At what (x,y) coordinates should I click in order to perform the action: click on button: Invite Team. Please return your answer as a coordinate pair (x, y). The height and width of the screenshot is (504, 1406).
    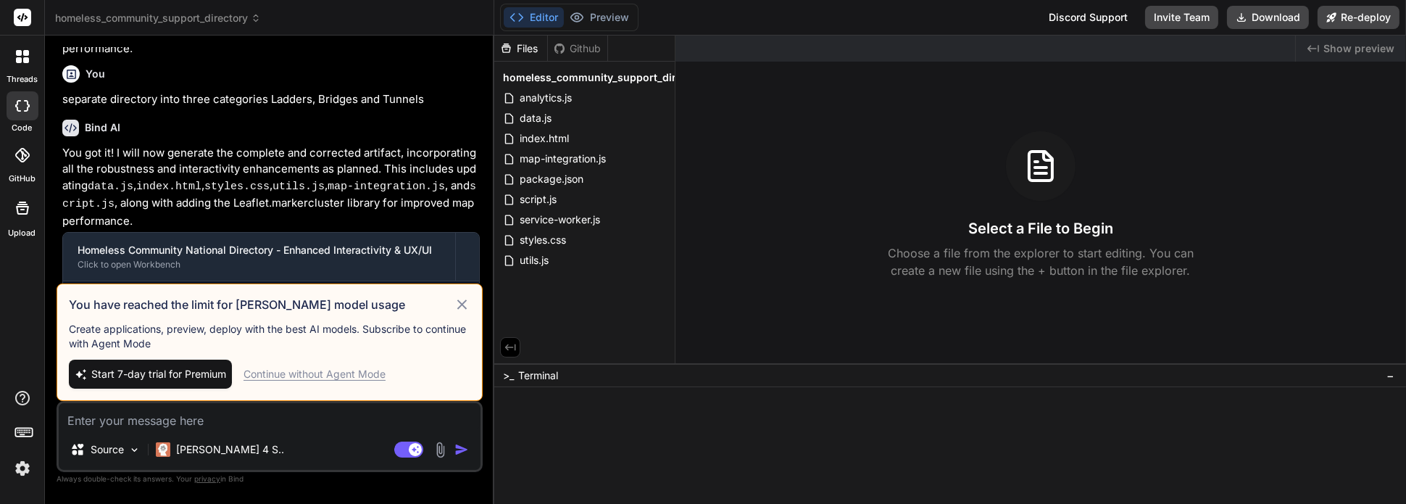
    Looking at the image, I should click on (1181, 17).